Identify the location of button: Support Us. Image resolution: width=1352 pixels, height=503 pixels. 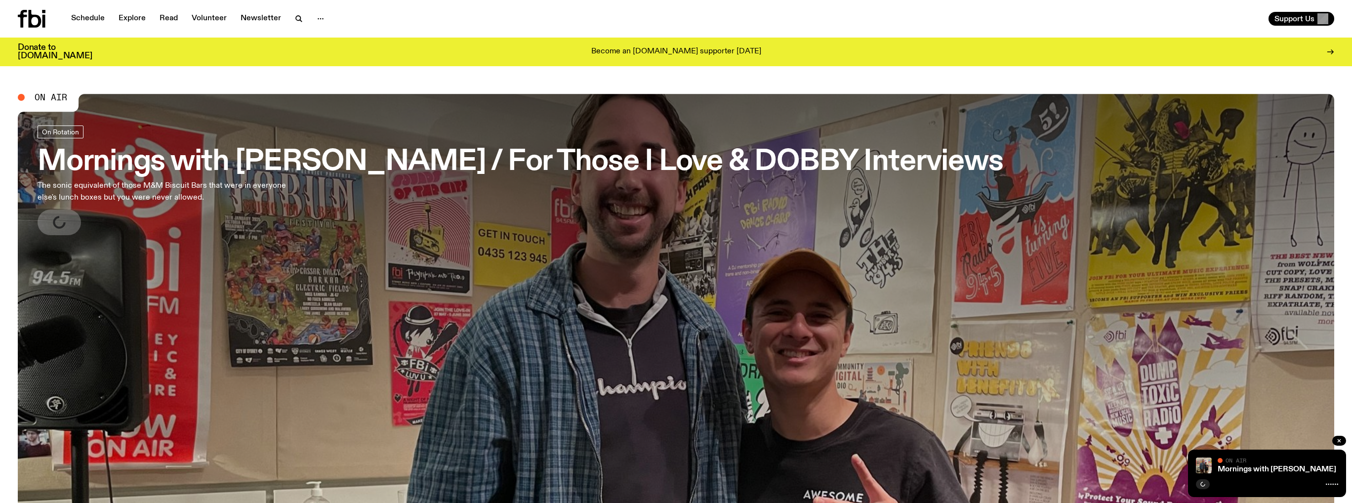
(1301, 19).